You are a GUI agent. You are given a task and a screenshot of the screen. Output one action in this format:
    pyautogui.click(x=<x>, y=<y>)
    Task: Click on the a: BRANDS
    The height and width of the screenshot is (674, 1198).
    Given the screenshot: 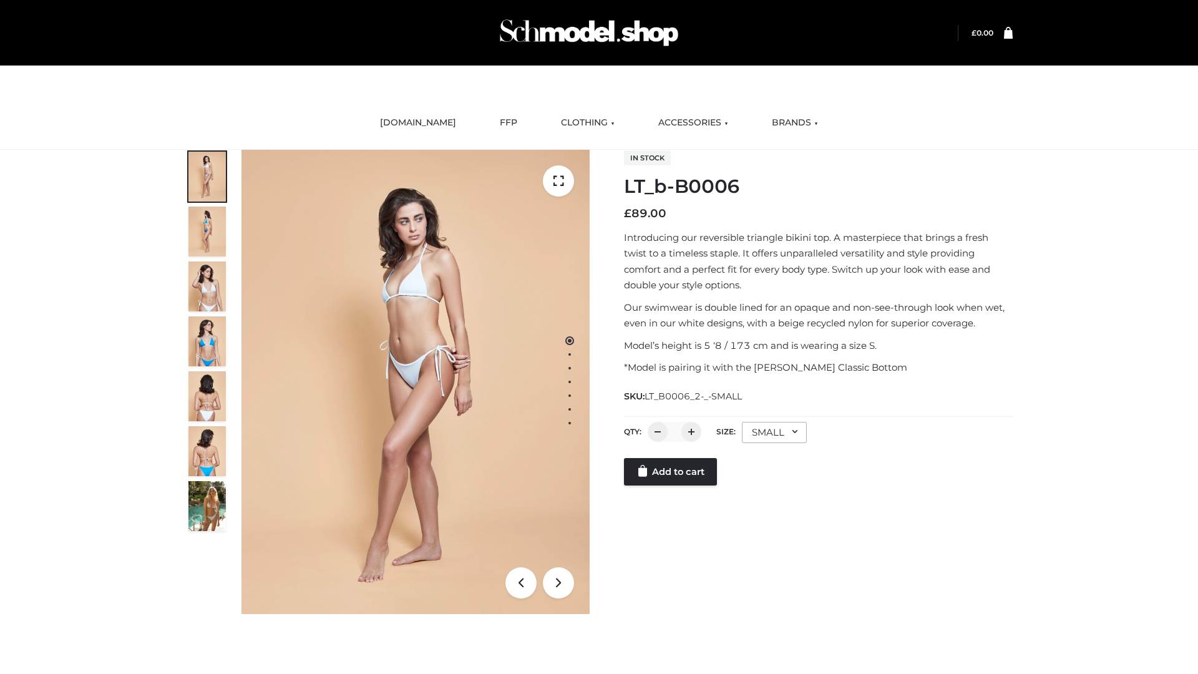 What is the action you would take?
    pyautogui.click(x=795, y=123)
    